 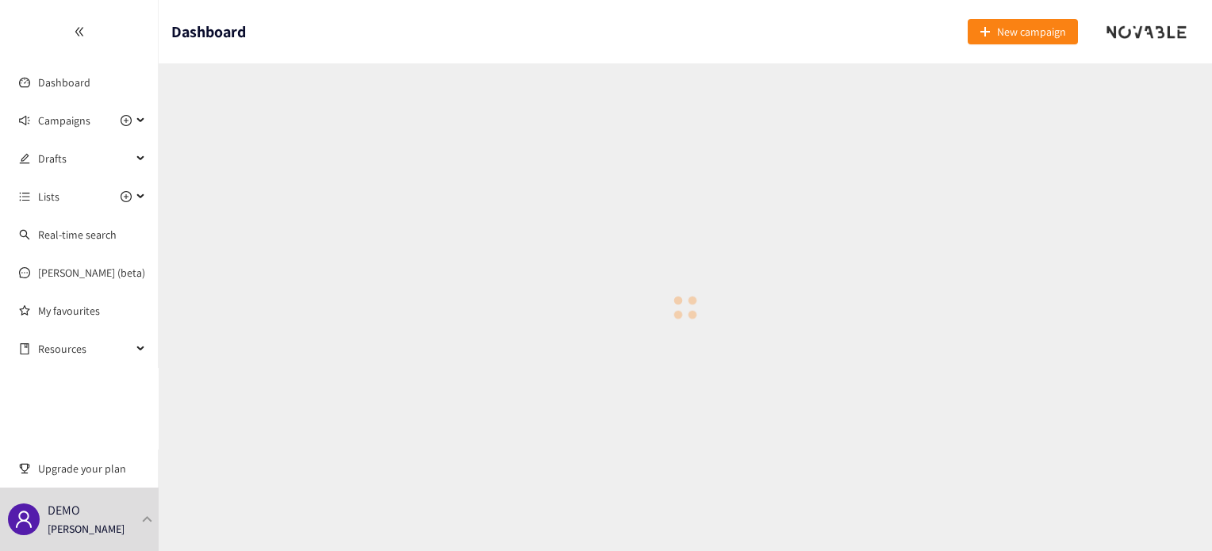 I want to click on a: My favourites, so click(x=92, y=311).